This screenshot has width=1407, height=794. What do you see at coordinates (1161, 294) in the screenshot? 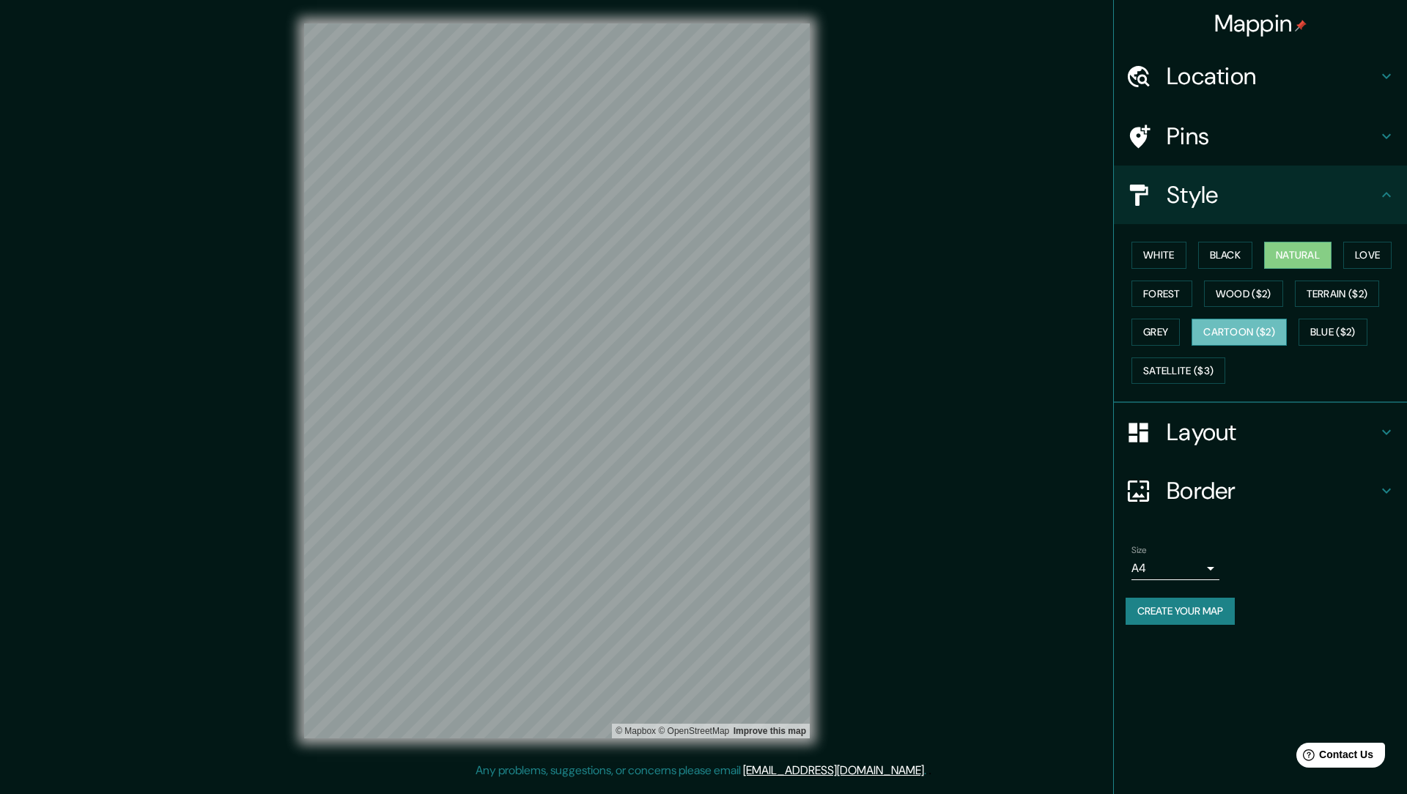
I see `button: Forest` at bounding box center [1161, 294].